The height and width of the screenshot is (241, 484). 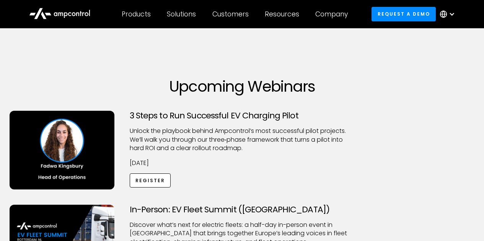 I want to click on a: Request a demo, so click(x=404, y=14).